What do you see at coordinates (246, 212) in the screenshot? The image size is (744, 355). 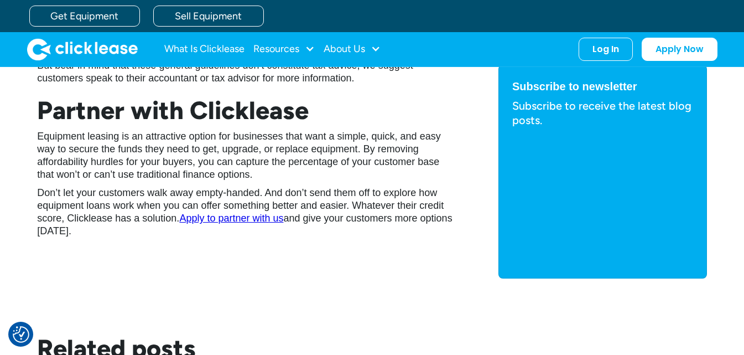 I see `p: Don’t let your customers walk away empty-handed. And don’t send them off to explore how equipment...` at bounding box center [246, 212].